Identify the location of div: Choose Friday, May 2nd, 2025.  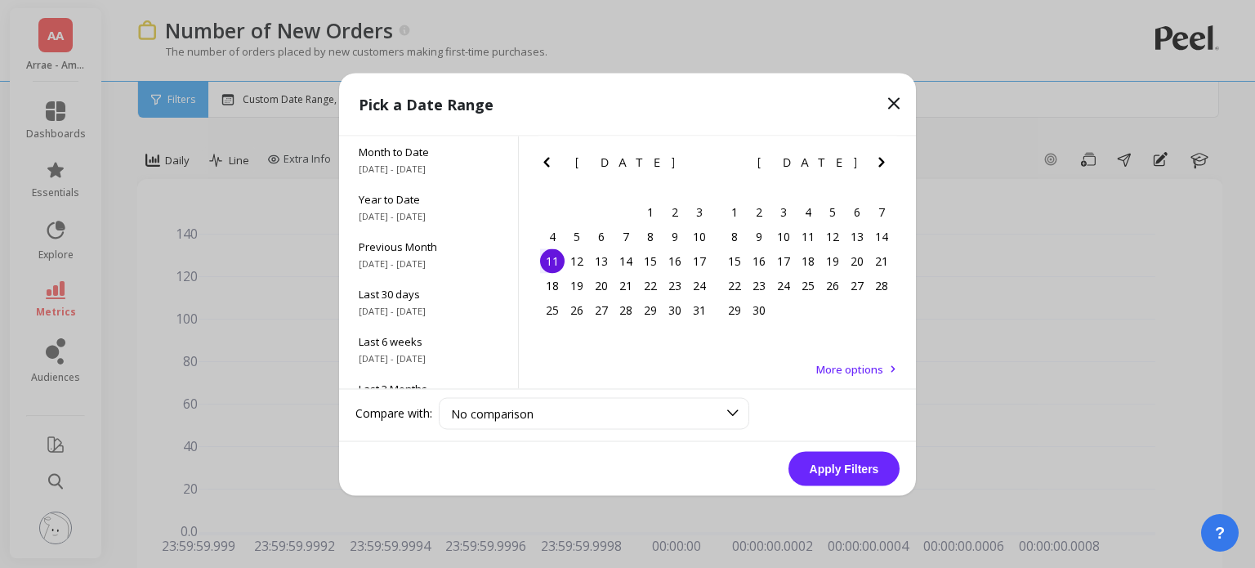
(675, 212).